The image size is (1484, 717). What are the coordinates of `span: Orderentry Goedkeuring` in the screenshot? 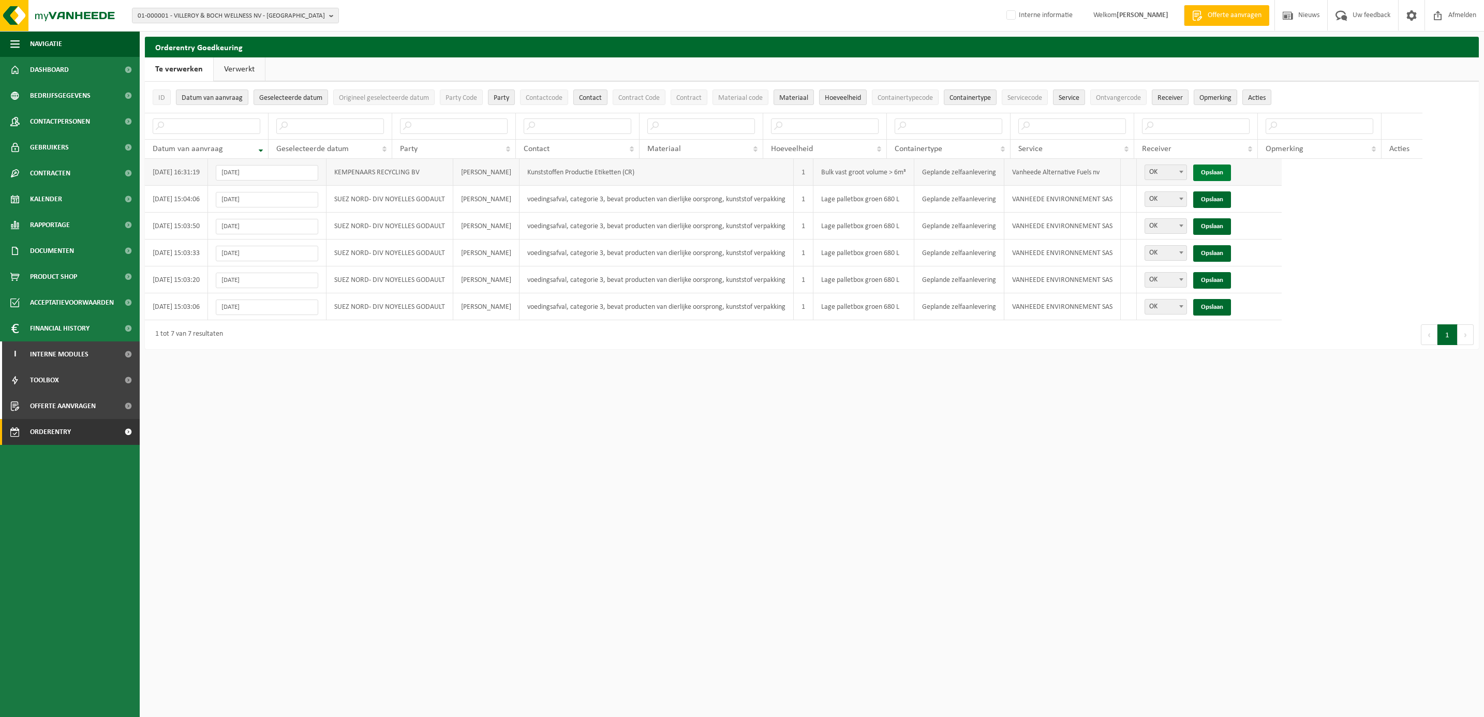 It's located at (73, 432).